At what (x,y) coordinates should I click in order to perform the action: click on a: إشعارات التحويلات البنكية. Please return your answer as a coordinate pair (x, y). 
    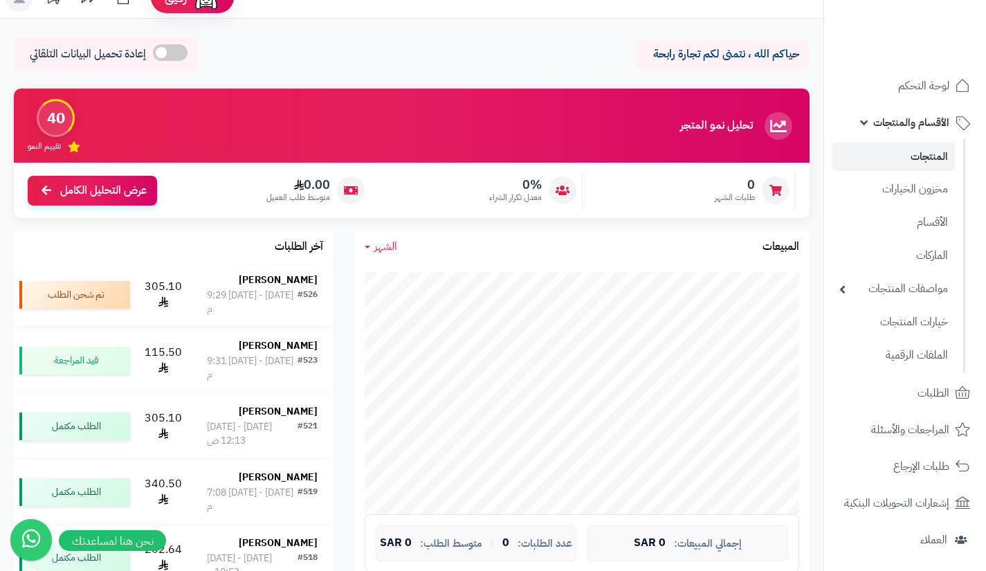
    Looking at the image, I should click on (905, 503).